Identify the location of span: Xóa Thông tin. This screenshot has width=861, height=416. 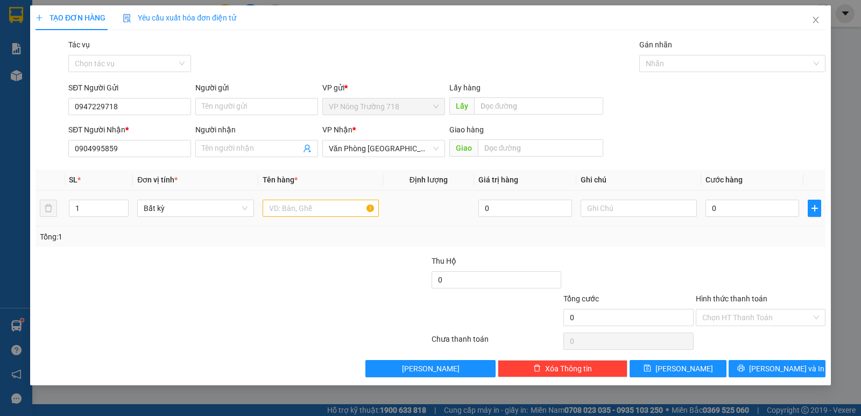
(568, 369).